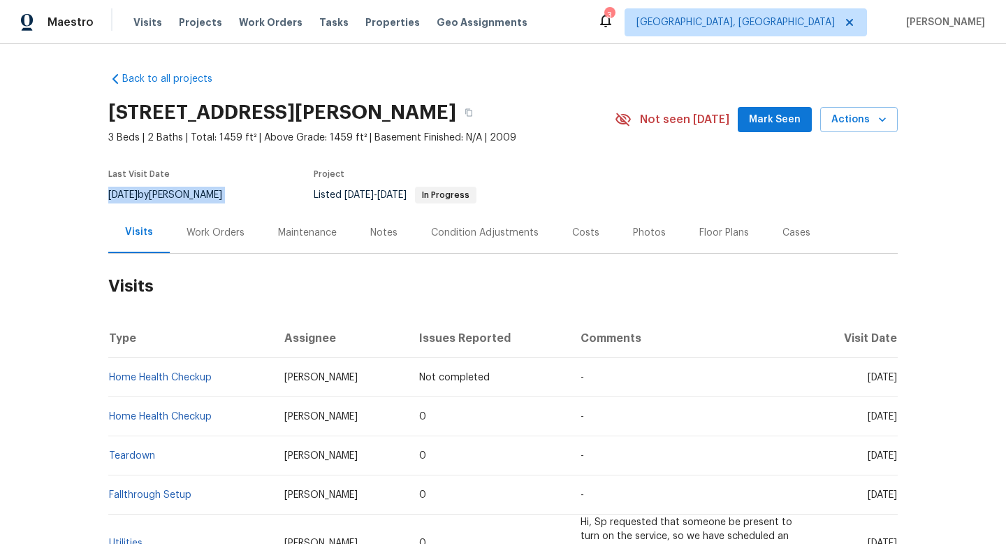 The image size is (1006, 544). What do you see at coordinates (482, 22) in the screenshot?
I see `span: Geo Assignments` at bounding box center [482, 22].